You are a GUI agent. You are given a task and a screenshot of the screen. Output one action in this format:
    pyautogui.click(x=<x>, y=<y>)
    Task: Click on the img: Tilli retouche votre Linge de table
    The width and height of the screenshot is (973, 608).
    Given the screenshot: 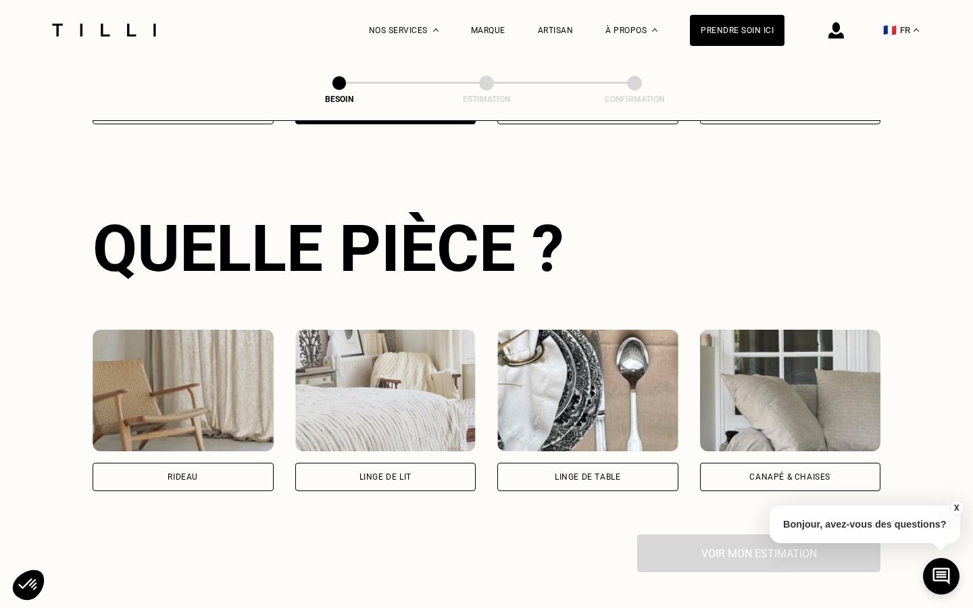 What is the action you would take?
    pyautogui.click(x=588, y=391)
    